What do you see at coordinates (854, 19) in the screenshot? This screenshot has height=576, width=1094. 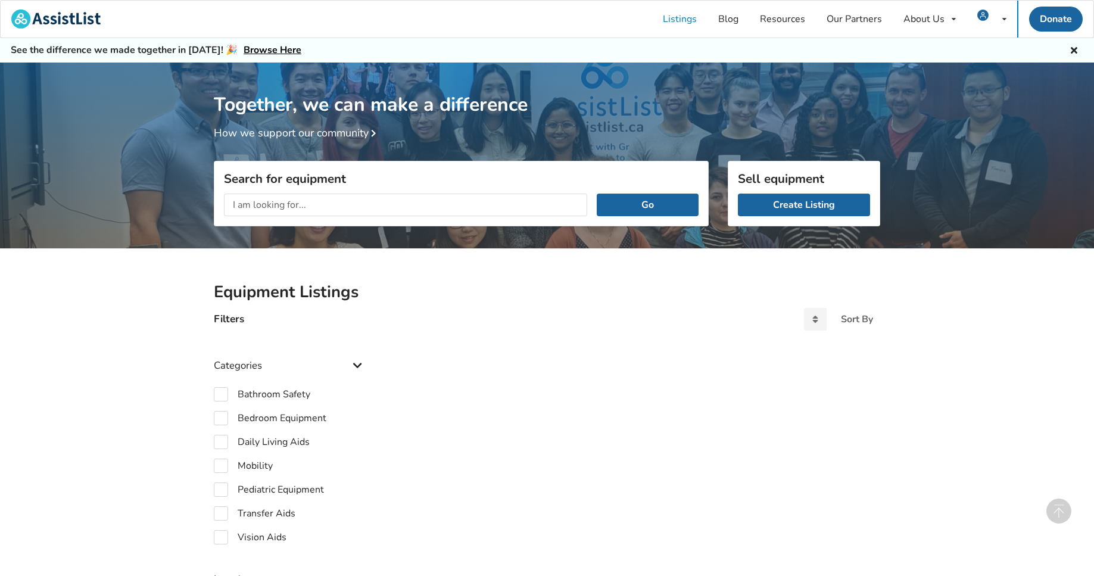 I see `a: Our Partners` at bounding box center [854, 19].